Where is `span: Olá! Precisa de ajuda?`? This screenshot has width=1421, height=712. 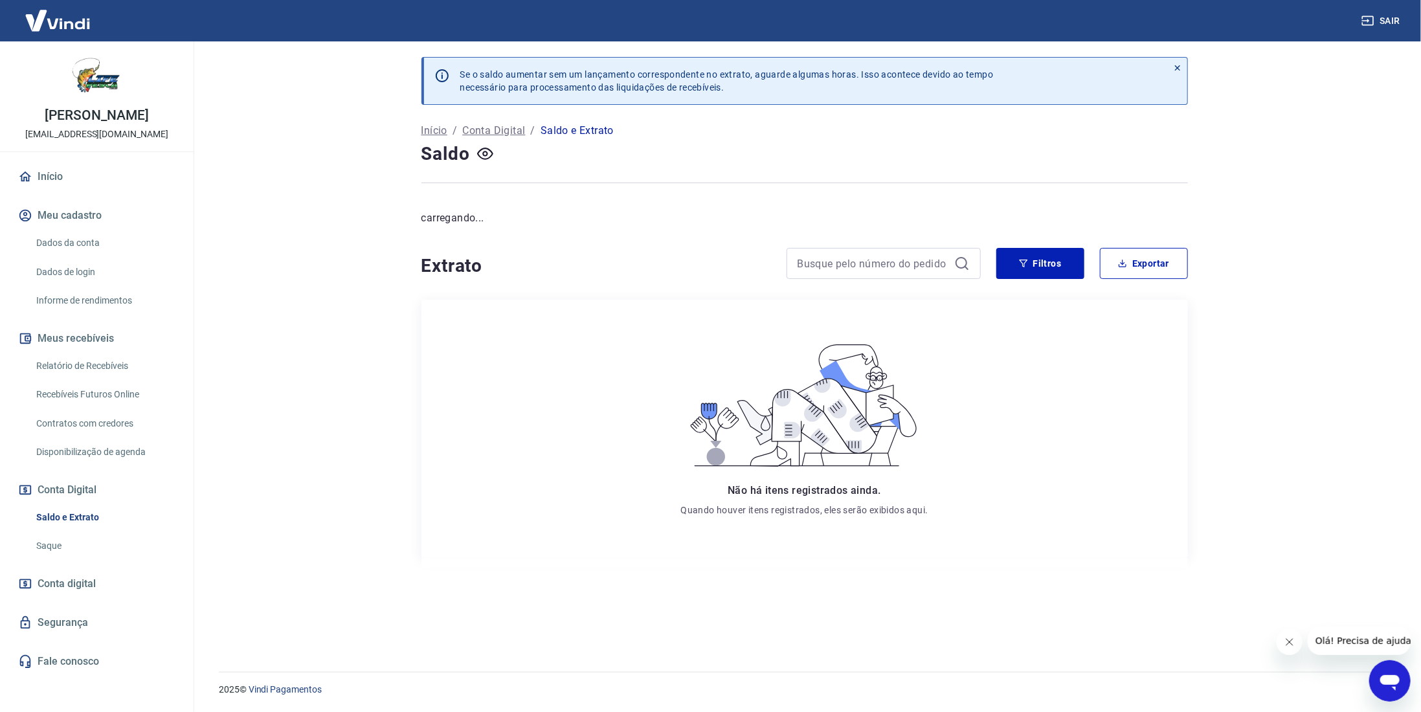
span: Olá! Precisa de ajuda? is located at coordinates (58, 14).